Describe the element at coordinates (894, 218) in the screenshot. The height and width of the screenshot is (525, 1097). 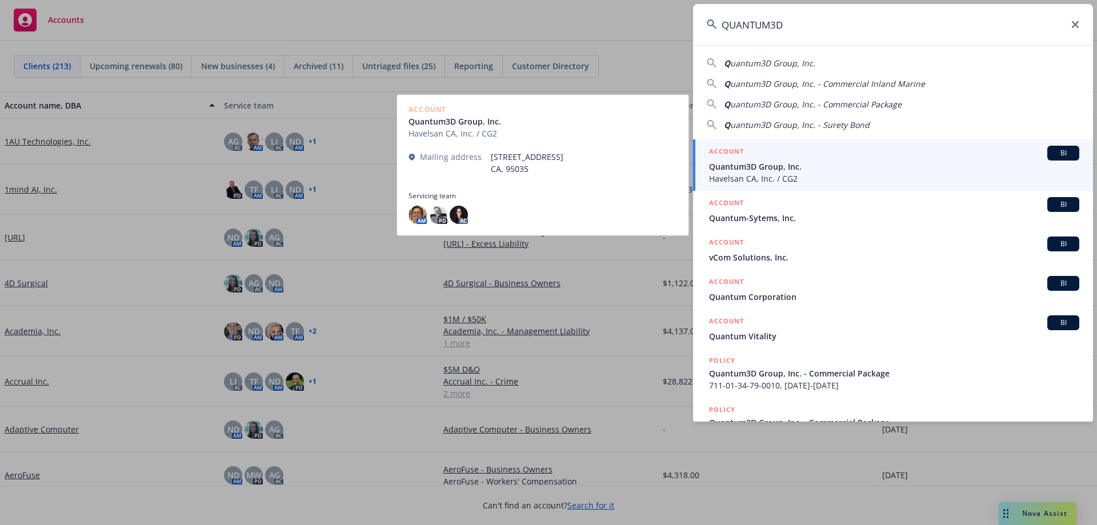
I see `span: Quantum-Sytems, Inc.` at that location.